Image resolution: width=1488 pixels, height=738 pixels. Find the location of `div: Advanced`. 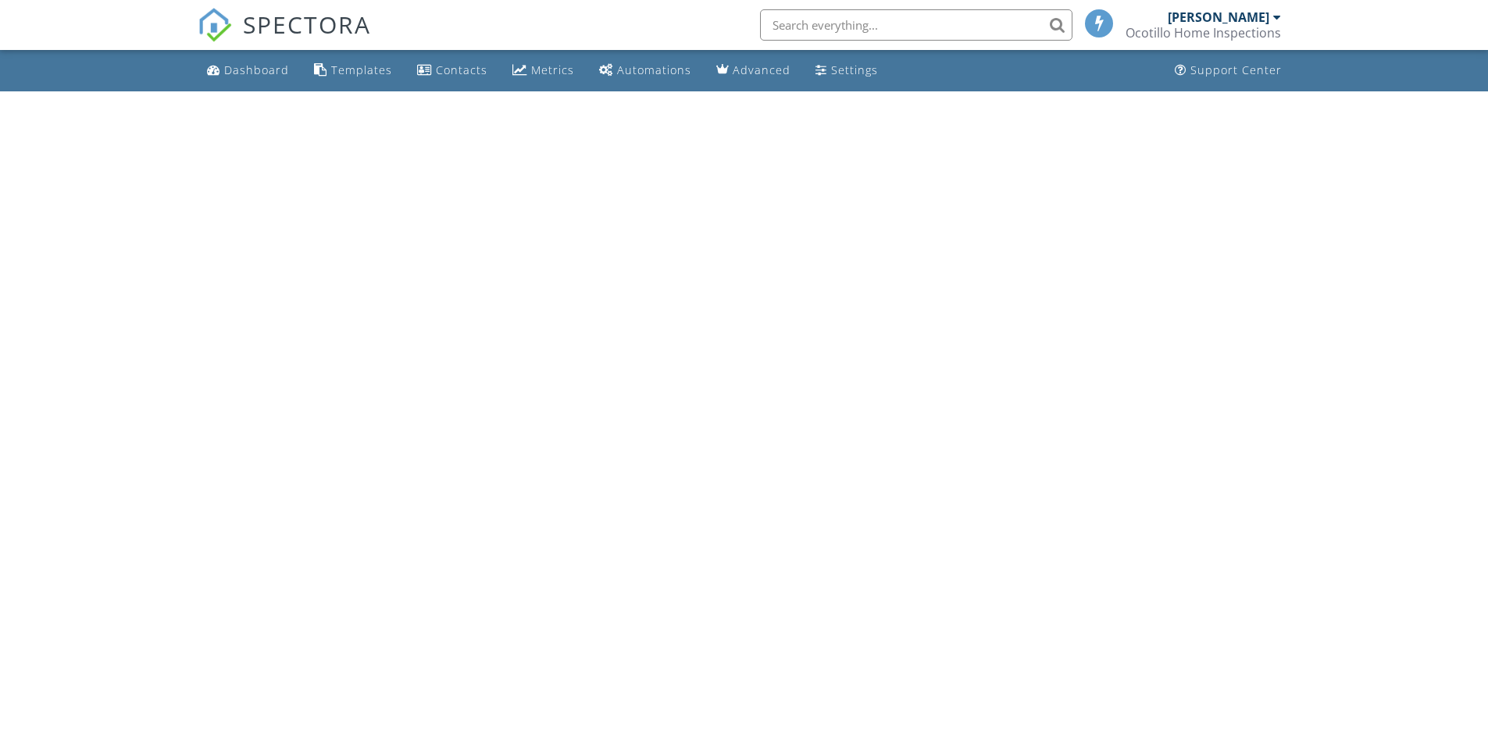

div: Advanced is located at coordinates (761, 70).